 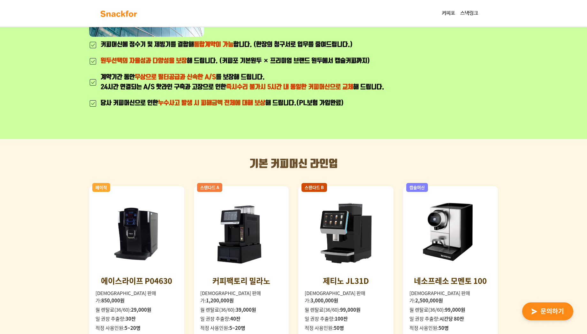 What do you see at coordinates (212, 103) in the screenshot?
I see `span: 누수사고 발생 시 피해금액 전체에 대해 보상` at bounding box center [212, 103].